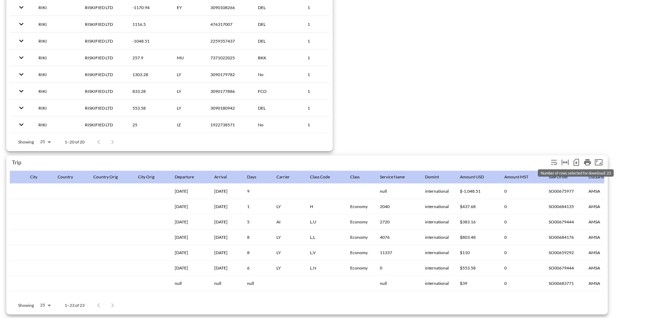 The image size is (671, 318). Describe the element at coordinates (283, 177) in the screenshot. I see `div: Carrier` at that location.